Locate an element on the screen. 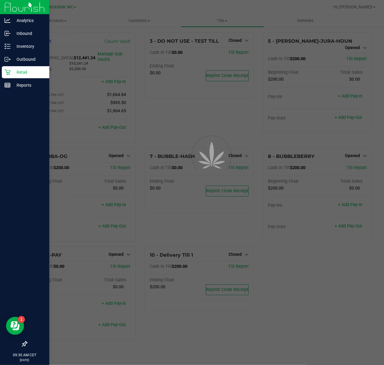 This screenshot has width=384, height=365. p: 09:30 AM CDT is located at coordinates (25, 355).